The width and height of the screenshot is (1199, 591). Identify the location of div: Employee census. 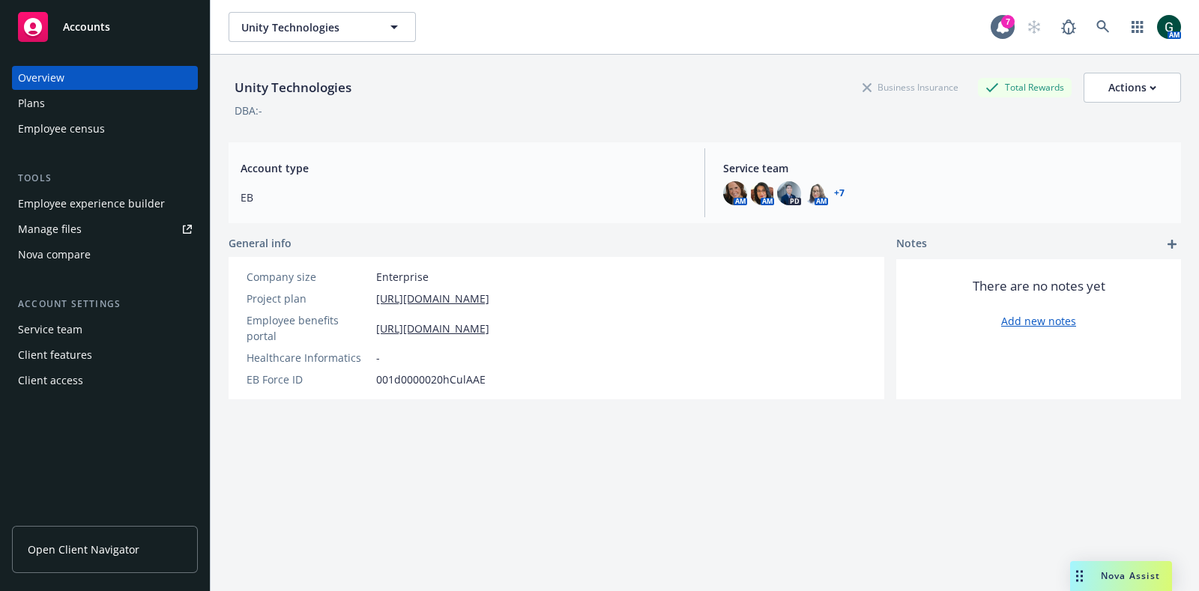
(61, 129).